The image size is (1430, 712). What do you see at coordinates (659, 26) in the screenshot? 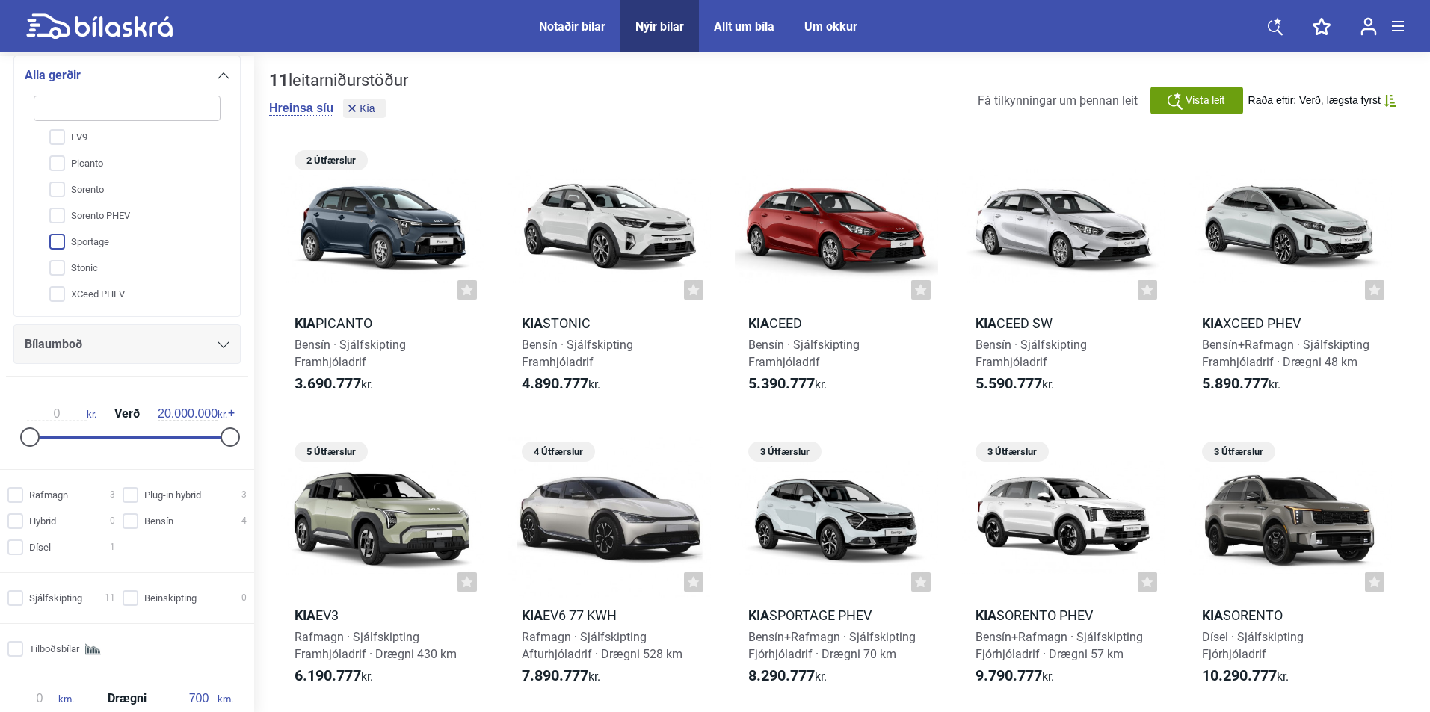
I see `div: Nýir bílar` at bounding box center [659, 26].